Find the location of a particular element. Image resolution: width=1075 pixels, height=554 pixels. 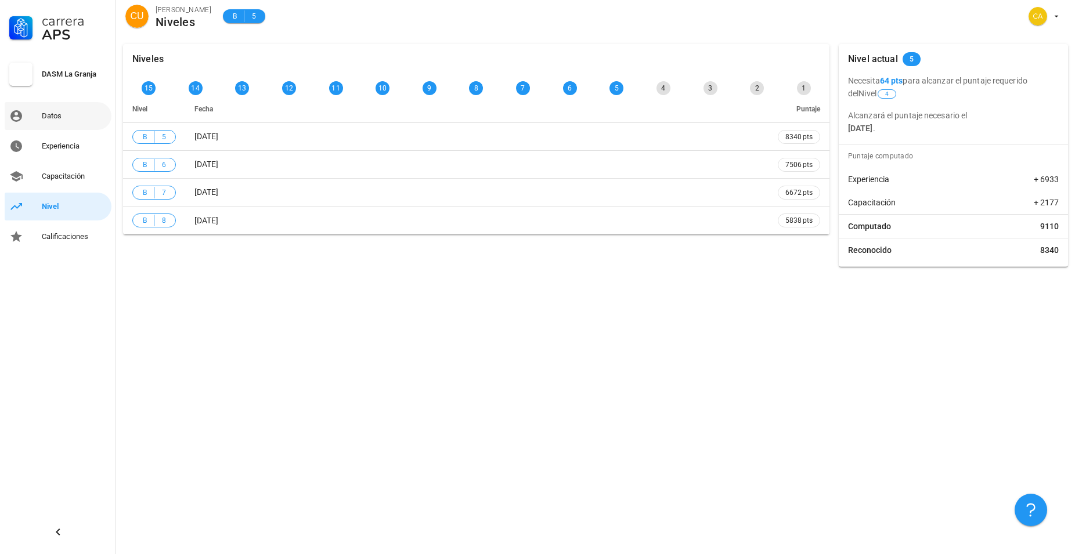

div: 9 is located at coordinates (429, 88).